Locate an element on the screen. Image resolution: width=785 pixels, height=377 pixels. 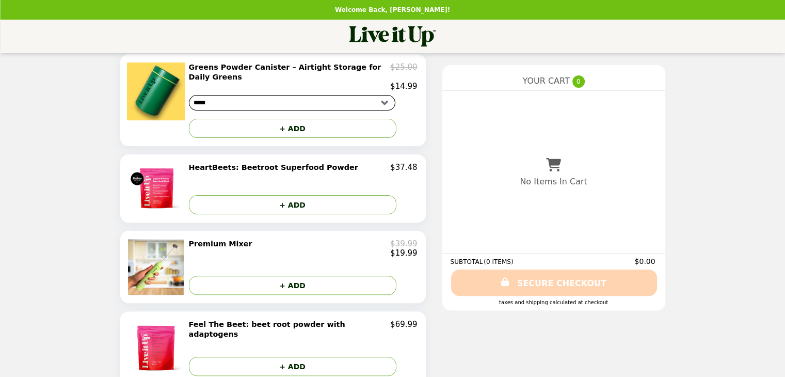
p: $37.48 is located at coordinates (404, 167).